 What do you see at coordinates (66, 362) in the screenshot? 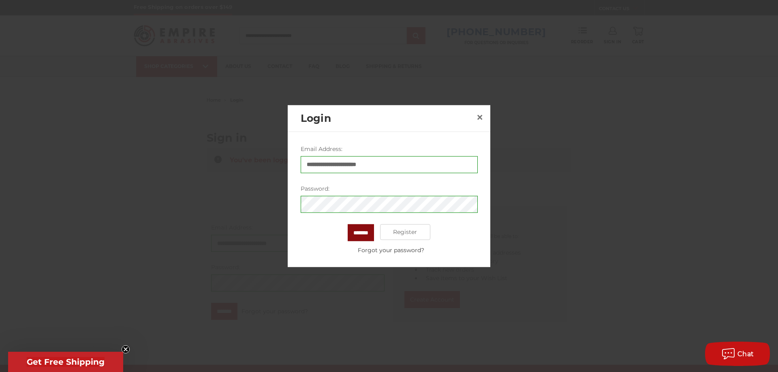
I see `span: Get Free Shipping` at bounding box center [66, 362].